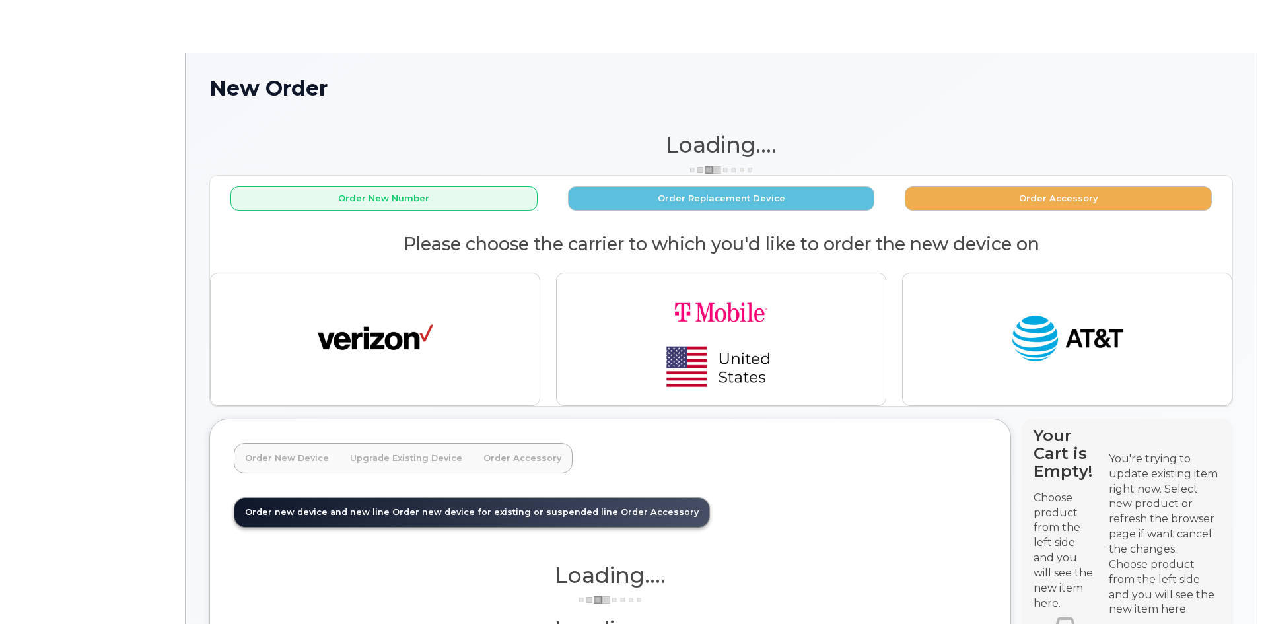  Describe the element at coordinates (1065, 551) in the screenshot. I see `p: Choose product from the left side and you will see the new item here.` at that location.